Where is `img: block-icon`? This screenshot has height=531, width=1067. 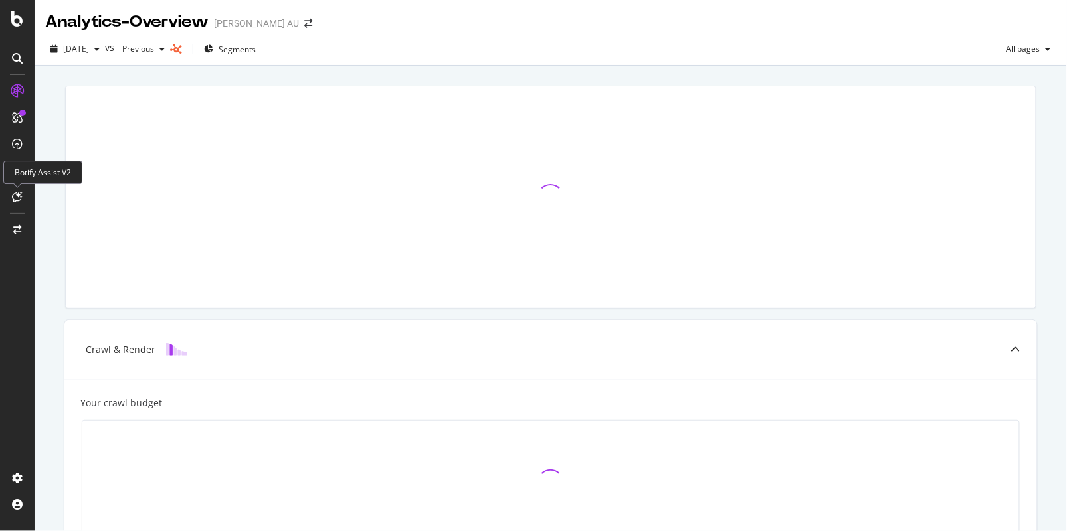
img: block-icon is located at coordinates (177, 349).